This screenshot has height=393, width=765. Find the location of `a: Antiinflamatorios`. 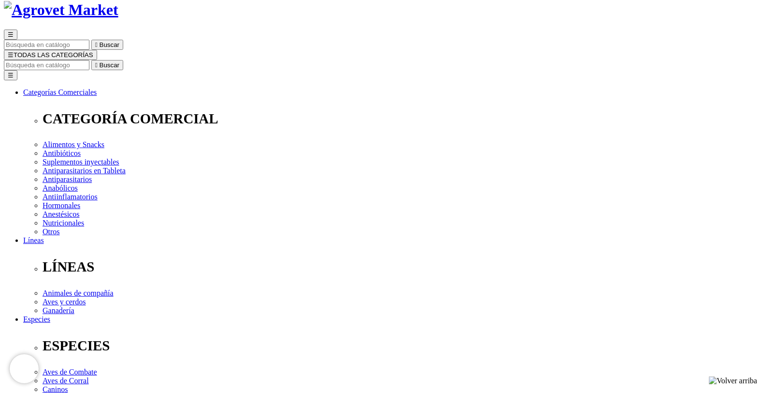

a: Antiinflamatorios is located at coordinates (70, 196).